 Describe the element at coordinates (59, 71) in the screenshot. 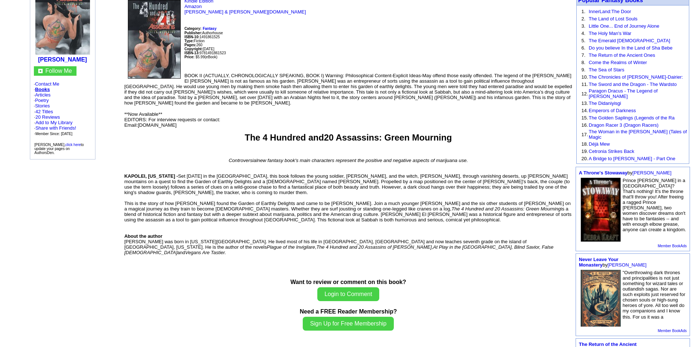

I see `font: Follow Me` at that location.